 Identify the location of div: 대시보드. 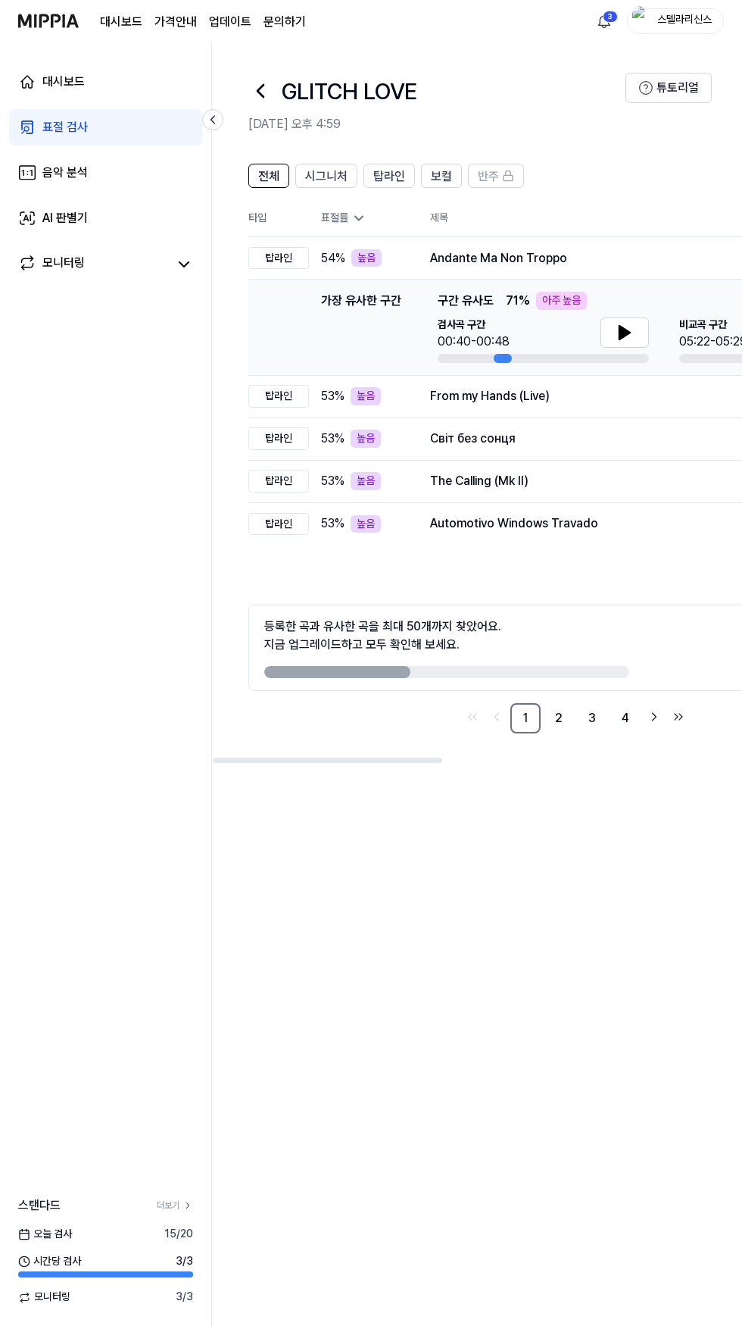
(64, 82).